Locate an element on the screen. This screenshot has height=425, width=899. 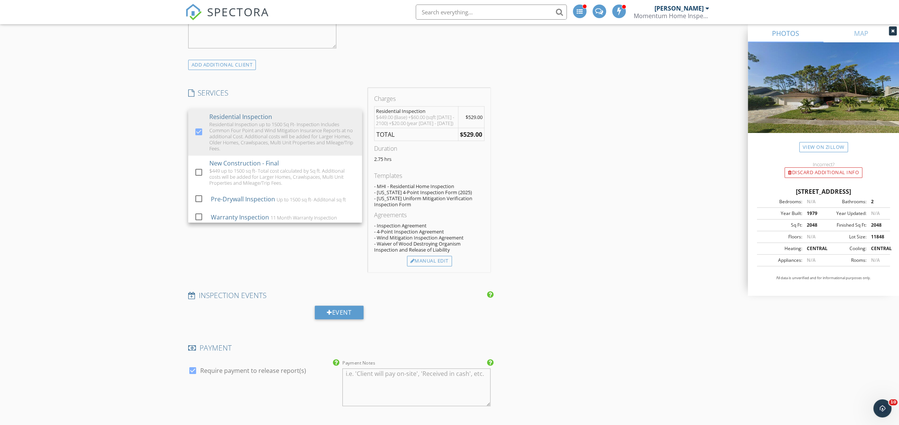
div: - 4-Point Inspection Agreement is located at coordinates (429, 232).